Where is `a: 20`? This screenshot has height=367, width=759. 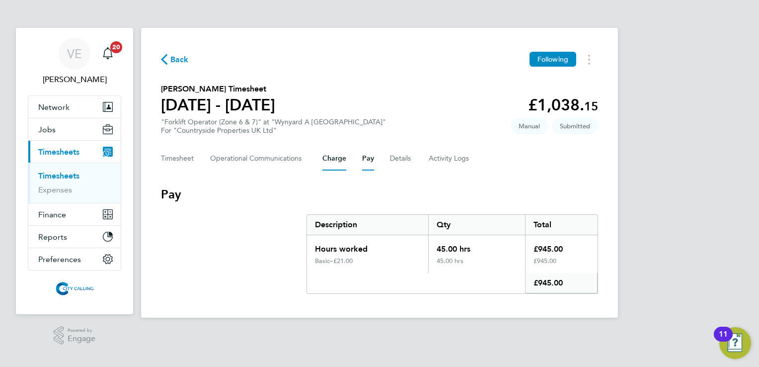 a: 20 is located at coordinates (108, 54).